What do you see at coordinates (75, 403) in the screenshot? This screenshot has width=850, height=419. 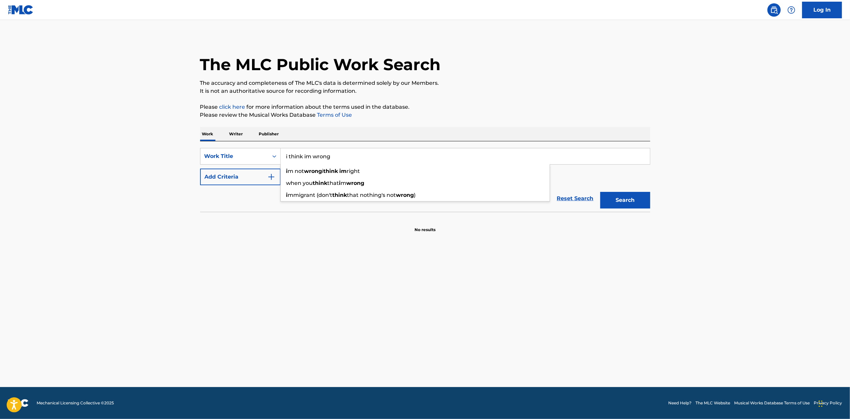 I see `span: Mechanical Licensing Collective © 2025` at bounding box center [75, 403].